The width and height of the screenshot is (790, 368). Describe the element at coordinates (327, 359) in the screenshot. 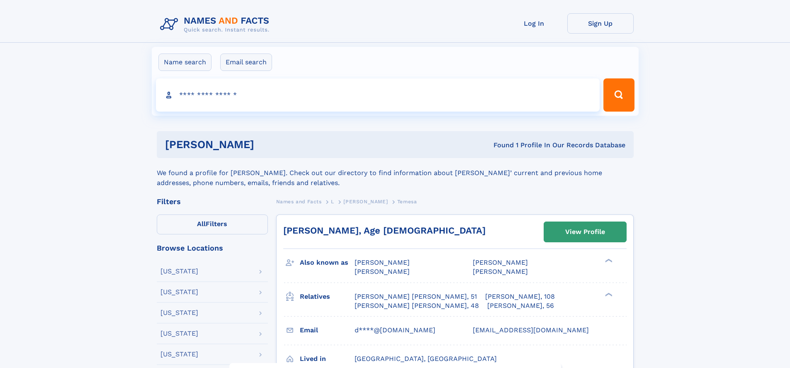

I see `h3: Lived in` at that location.